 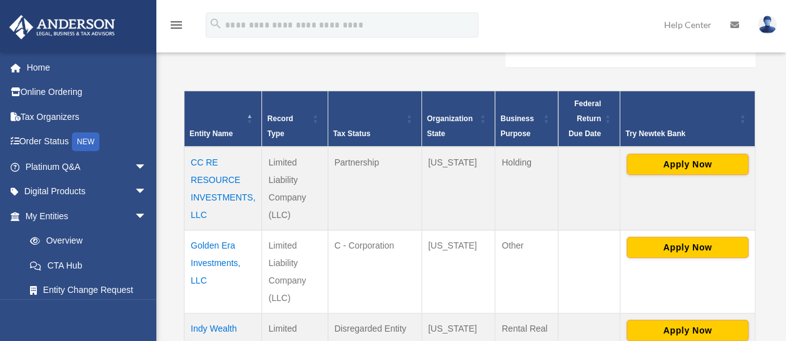 What do you see at coordinates (176, 27) in the screenshot?
I see `a: menu` at bounding box center [176, 27].